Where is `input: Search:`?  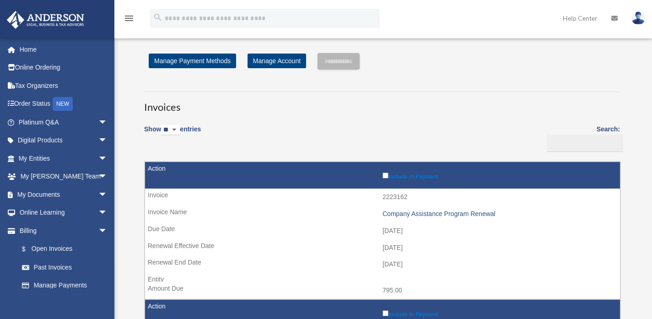
input: Search: is located at coordinates (584, 143).